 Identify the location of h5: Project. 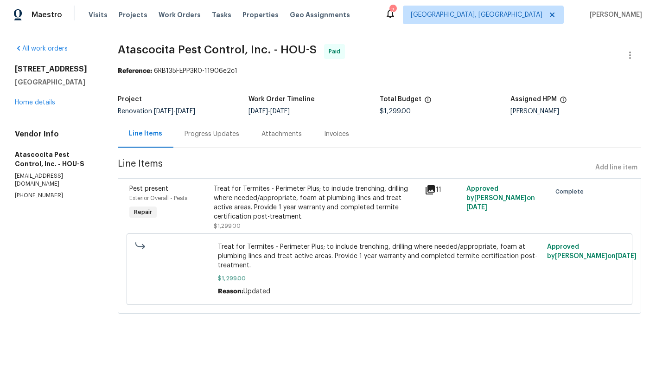
(130, 99).